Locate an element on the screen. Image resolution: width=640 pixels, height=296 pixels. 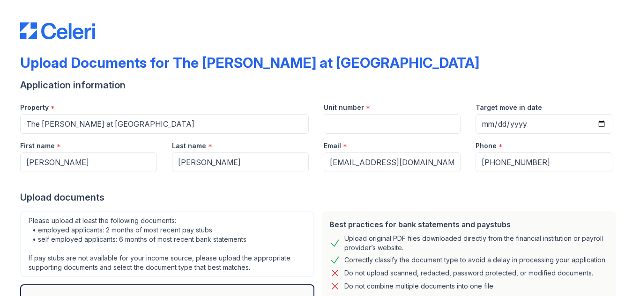
div: Best practices for bank statements and paystubs is located at coordinates (469, 225).